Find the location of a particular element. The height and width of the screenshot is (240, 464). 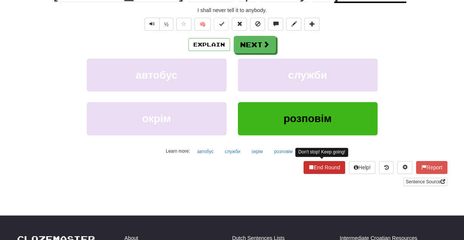

button: Edit sentence (alt+d) is located at coordinates (294, 24).